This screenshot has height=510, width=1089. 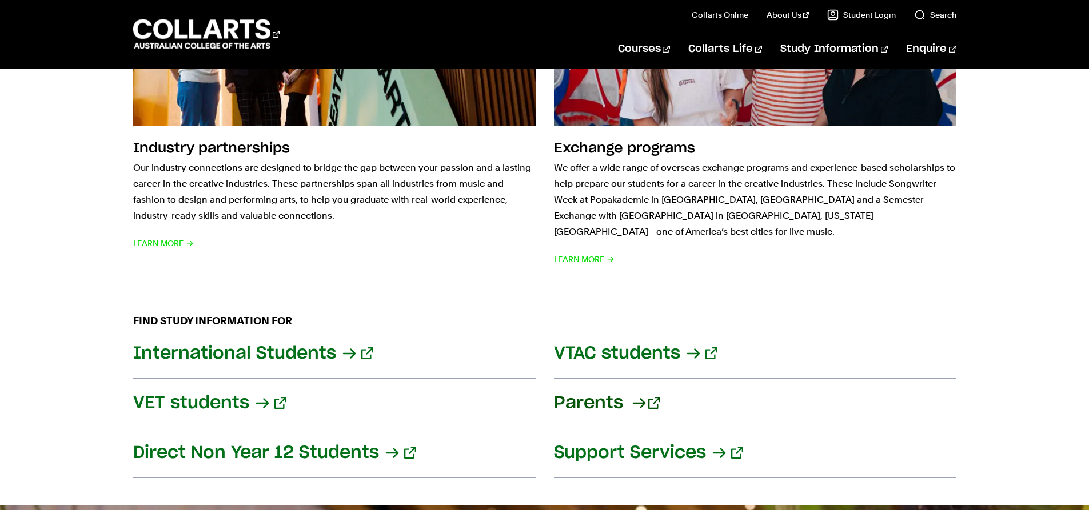 What do you see at coordinates (334, 453) in the screenshot?
I see `a: Direct Non Year 12 Students` at bounding box center [334, 453].